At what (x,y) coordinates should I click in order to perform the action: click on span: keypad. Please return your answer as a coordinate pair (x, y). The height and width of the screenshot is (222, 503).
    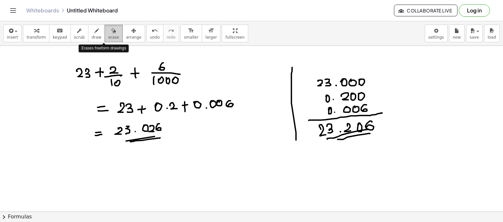
    Looking at the image, I should click on (60, 37).